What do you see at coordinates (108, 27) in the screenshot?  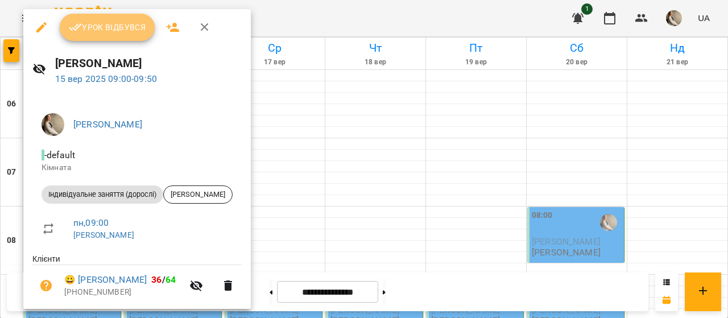 I see `button: Урок відбувся` at bounding box center [108, 27].